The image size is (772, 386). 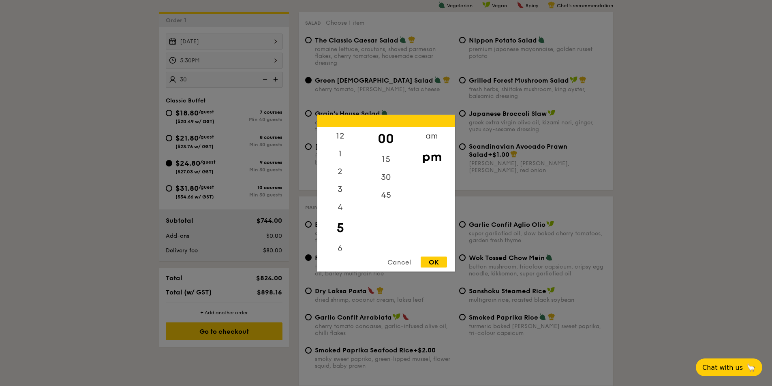 What do you see at coordinates (386, 139) in the screenshot?
I see `div: 00` at bounding box center [386, 139].